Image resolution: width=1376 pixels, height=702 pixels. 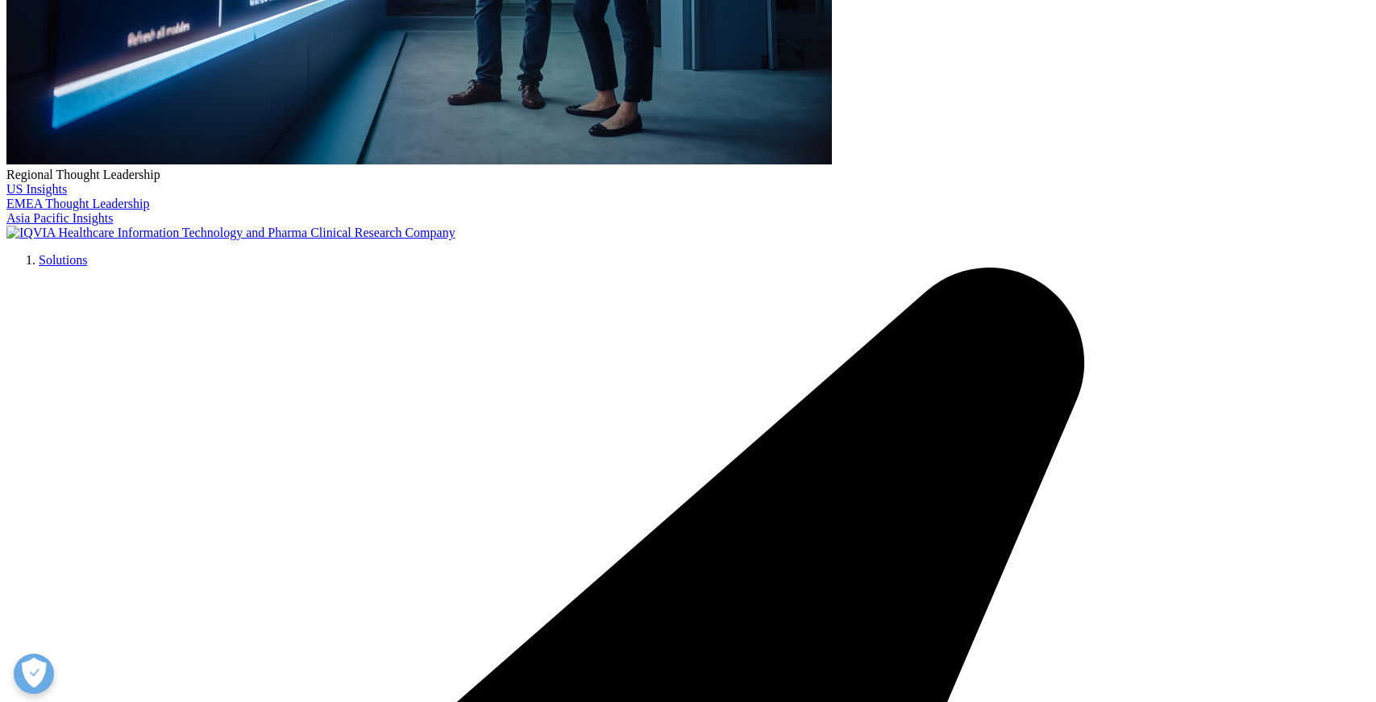 I want to click on span: Asia Pacific Insights, so click(x=60, y=218).